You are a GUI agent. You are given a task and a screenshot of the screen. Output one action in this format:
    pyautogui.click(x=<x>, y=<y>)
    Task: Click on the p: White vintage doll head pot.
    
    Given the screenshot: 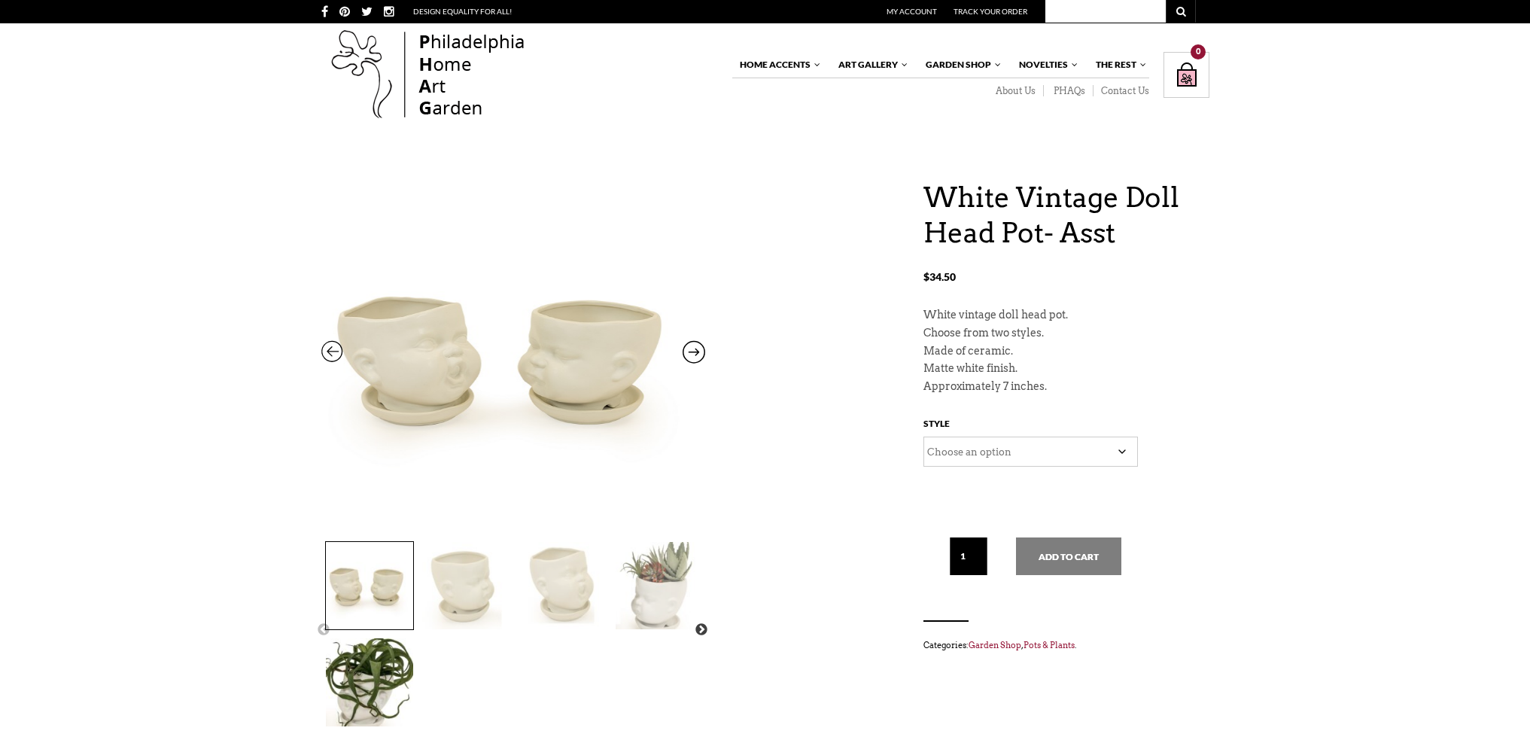 What is the action you would take?
    pyautogui.click(x=1067, y=315)
    